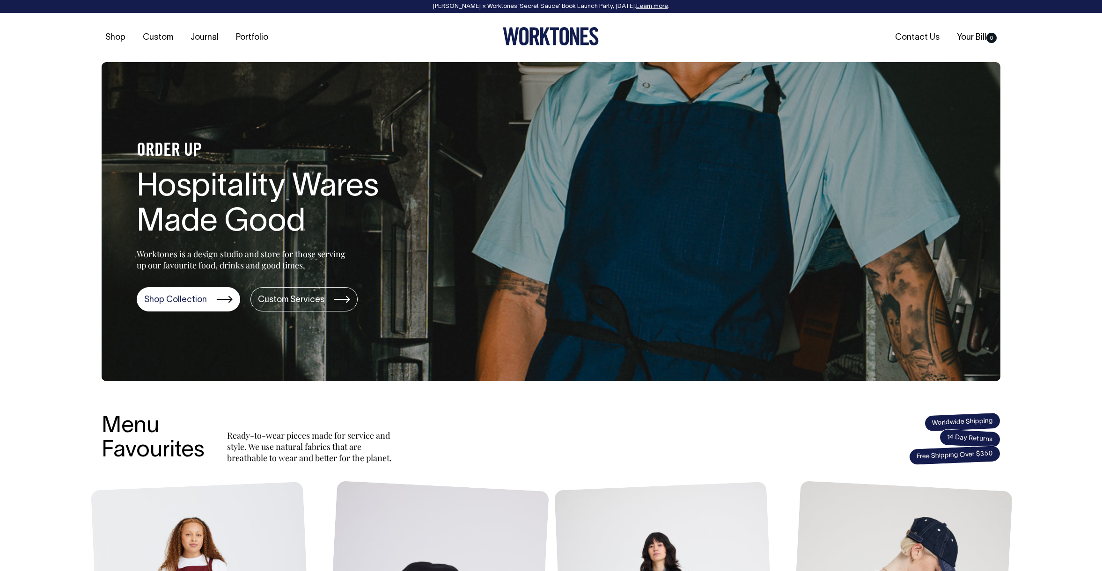 The width and height of the screenshot is (1102, 571). Describe the element at coordinates (954, 455) in the screenshot. I see `span: Free Shipping Over $350` at that location.